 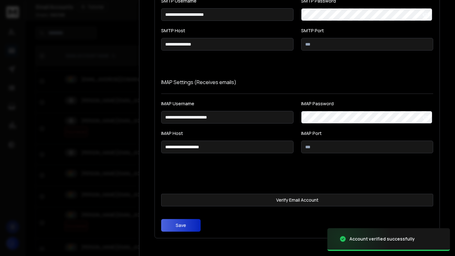 What do you see at coordinates (367, 133) in the screenshot?
I see `label: IMAP Port` at bounding box center [367, 133].